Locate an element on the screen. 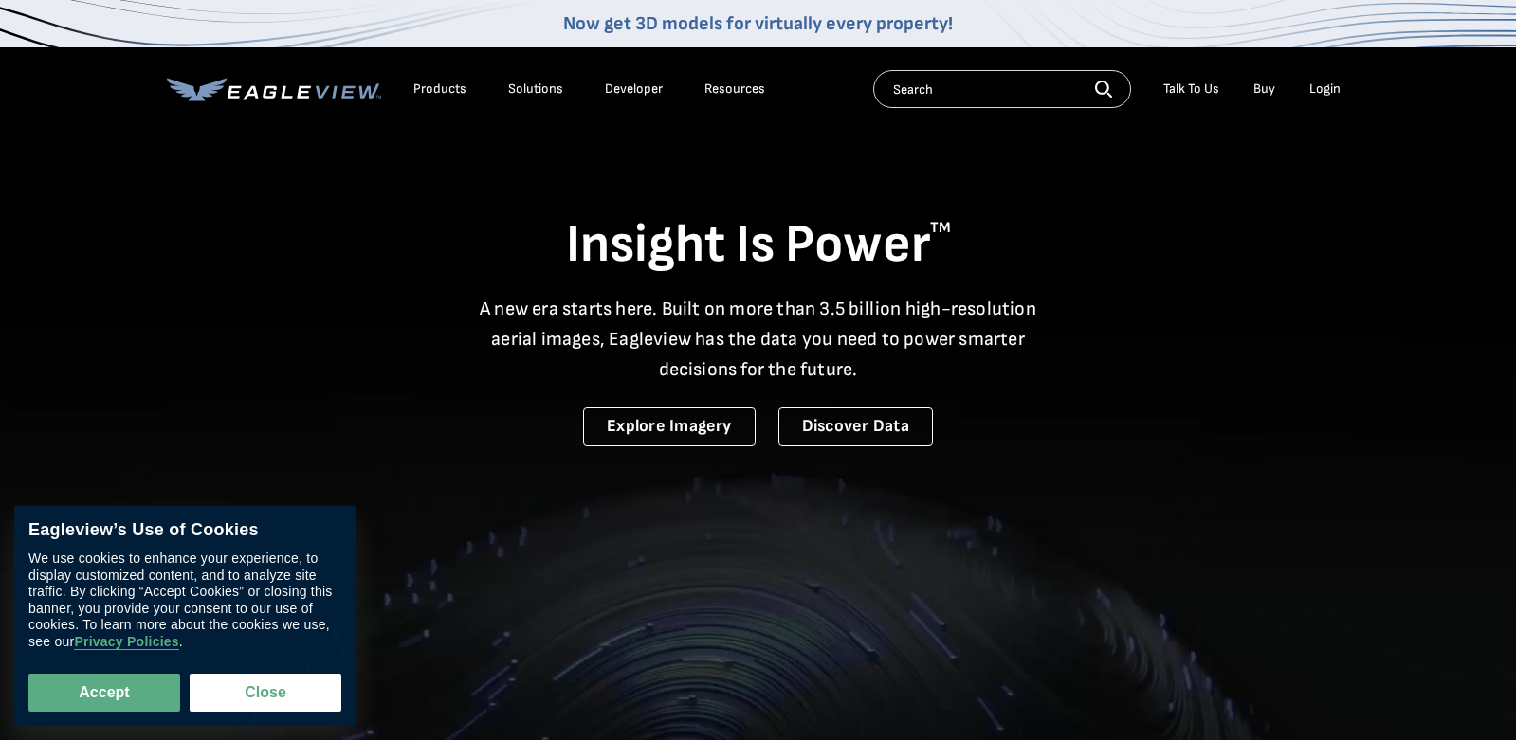 The image size is (1516, 740). a: Developer is located at coordinates (633, 89).